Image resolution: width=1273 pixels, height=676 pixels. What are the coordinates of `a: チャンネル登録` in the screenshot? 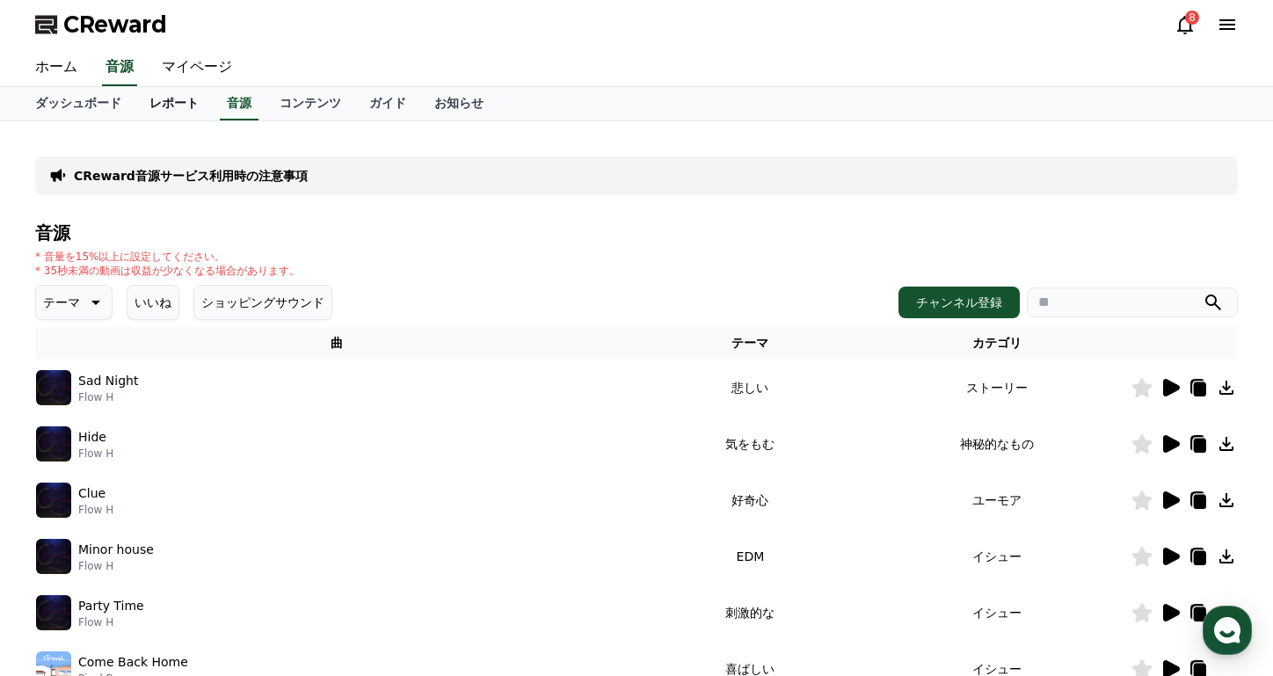 It's located at (959, 302).